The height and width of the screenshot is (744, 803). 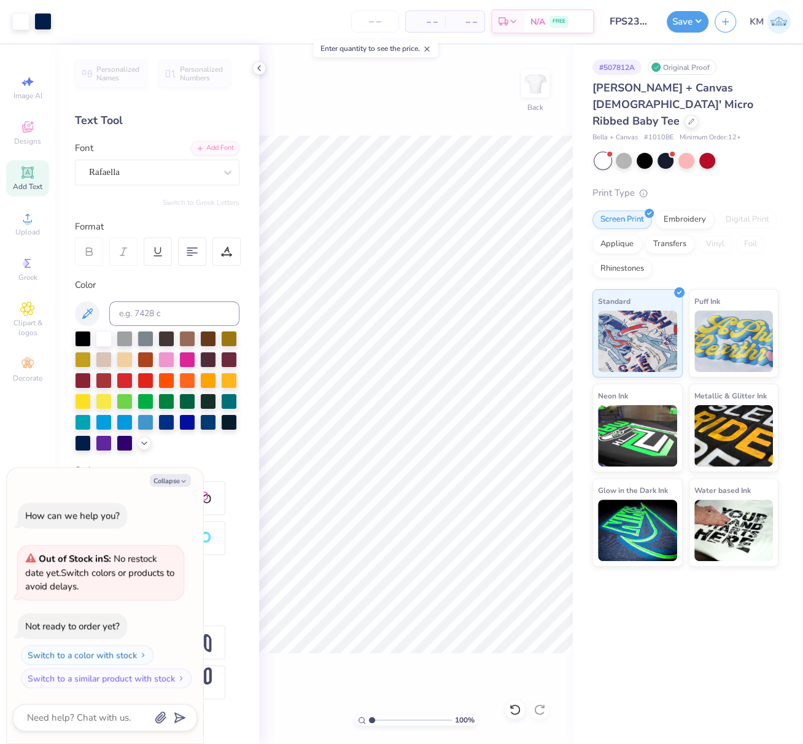 What do you see at coordinates (174, 314) in the screenshot?
I see `input: e.g. 7428 c` at bounding box center [174, 314].